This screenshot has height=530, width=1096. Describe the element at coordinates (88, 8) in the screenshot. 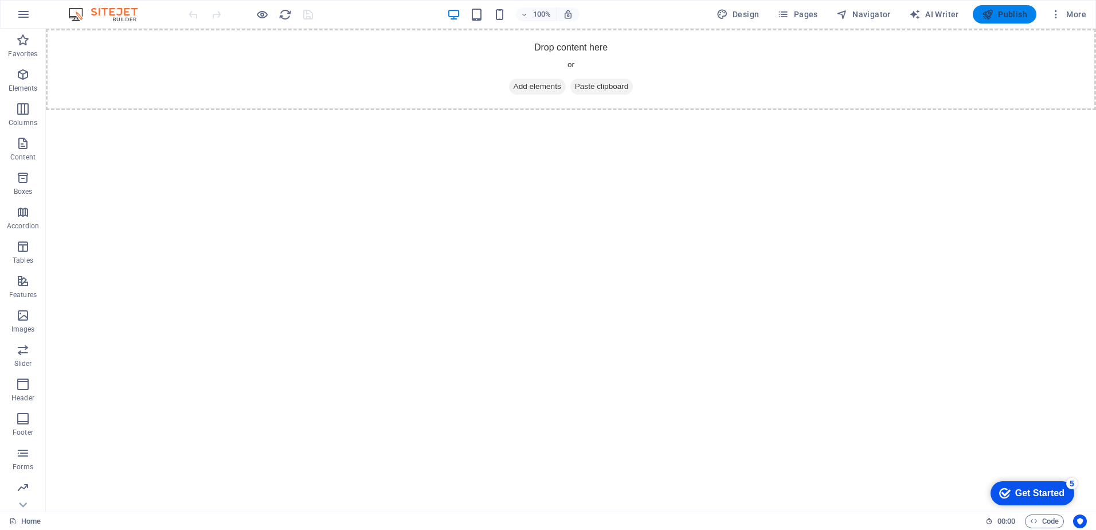

I see `div: 5` at that location.